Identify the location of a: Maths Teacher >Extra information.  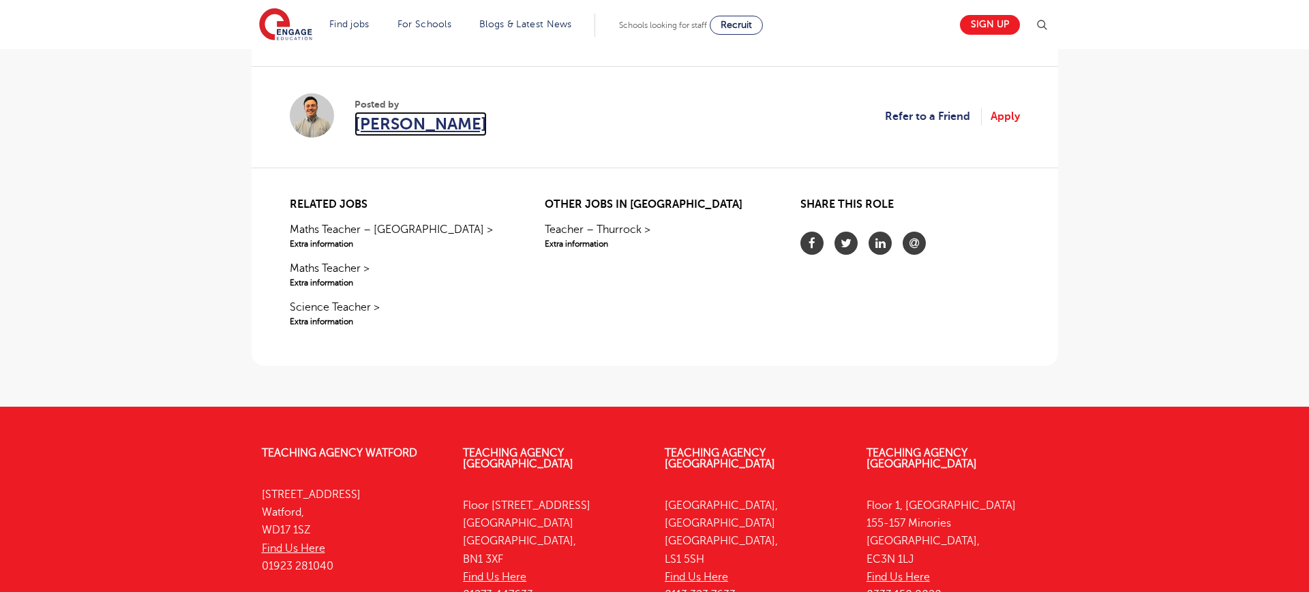
(399, 275).